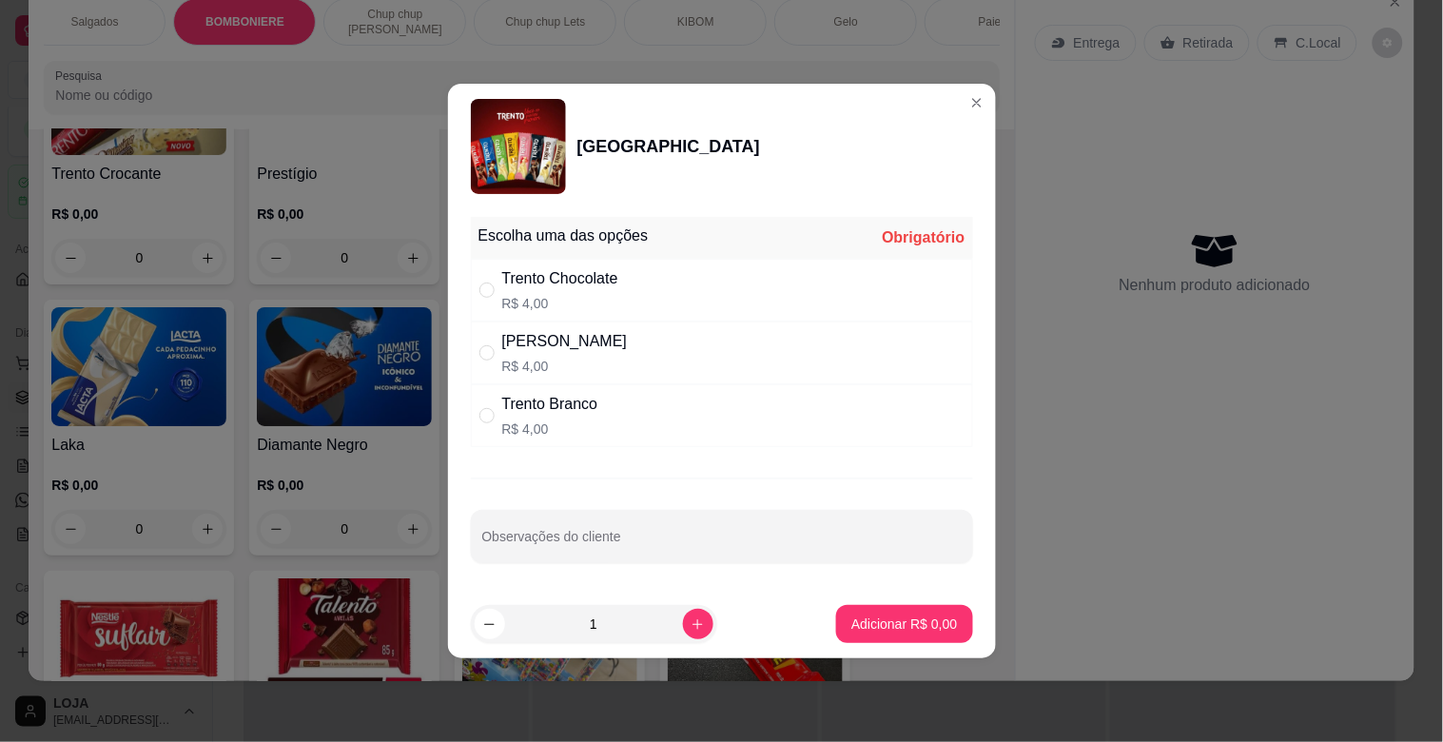 This screenshot has height=742, width=1443. Describe the element at coordinates (490, 624) in the screenshot. I see `button: decrease-product-quantity` at that location.